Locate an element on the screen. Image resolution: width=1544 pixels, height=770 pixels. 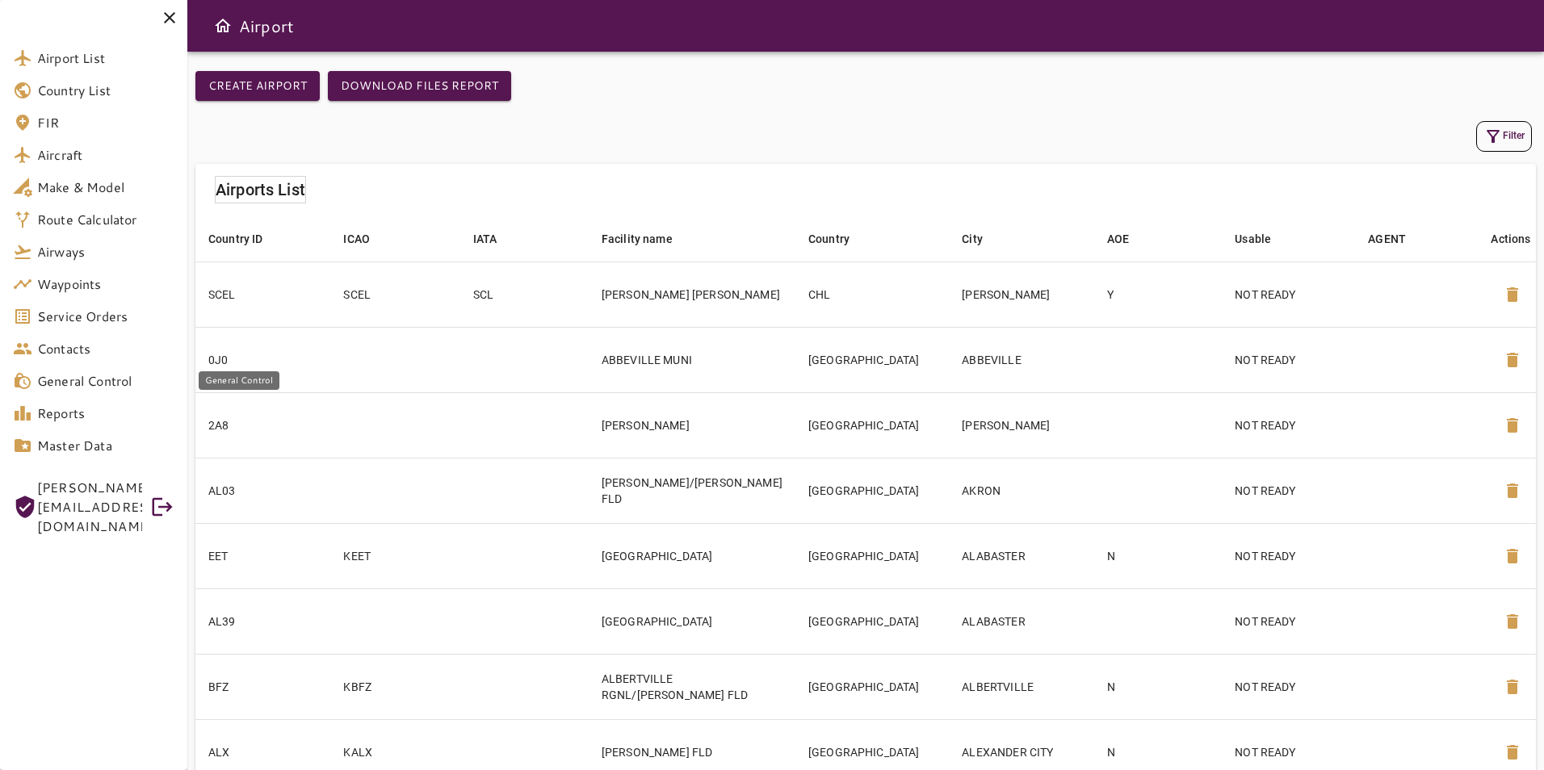
td: ABBEVILLE MUNI is located at coordinates (692, 359).